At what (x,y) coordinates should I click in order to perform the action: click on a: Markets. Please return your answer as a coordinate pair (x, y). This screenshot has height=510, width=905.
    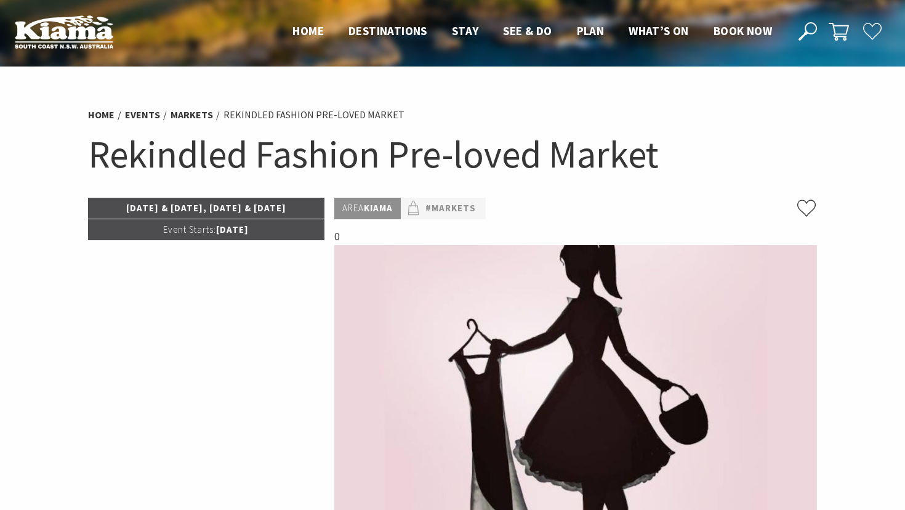
    Looking at the image, I should click on (191, 114).